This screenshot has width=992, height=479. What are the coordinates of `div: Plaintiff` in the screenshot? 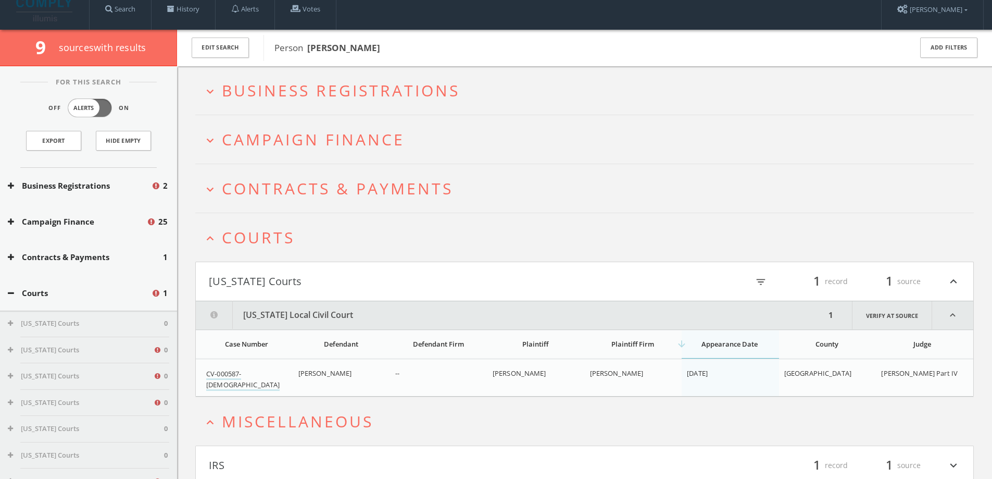 It's located at (535, 344).